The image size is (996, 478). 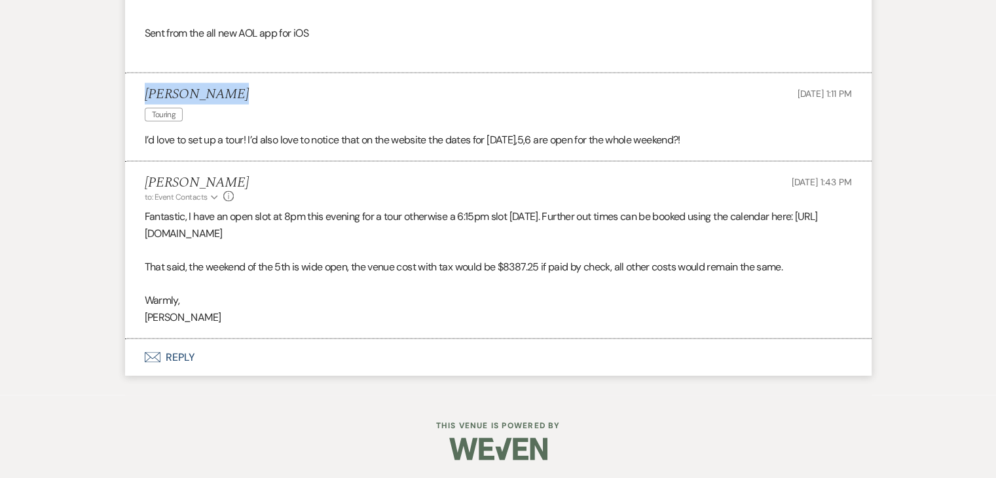 What do you see at coordinates (182, 196) in the screenshot?
I see `button: to: Event Contacts` at bounding box center [182, 196].